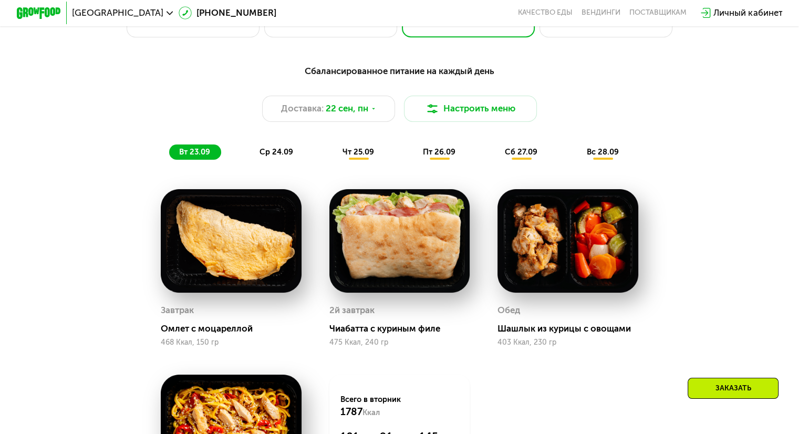  What do you see at coordinates (235, 328) in the screenshot?
I see `div: Омлет с моцареллой` at bounding box center [235, 328].